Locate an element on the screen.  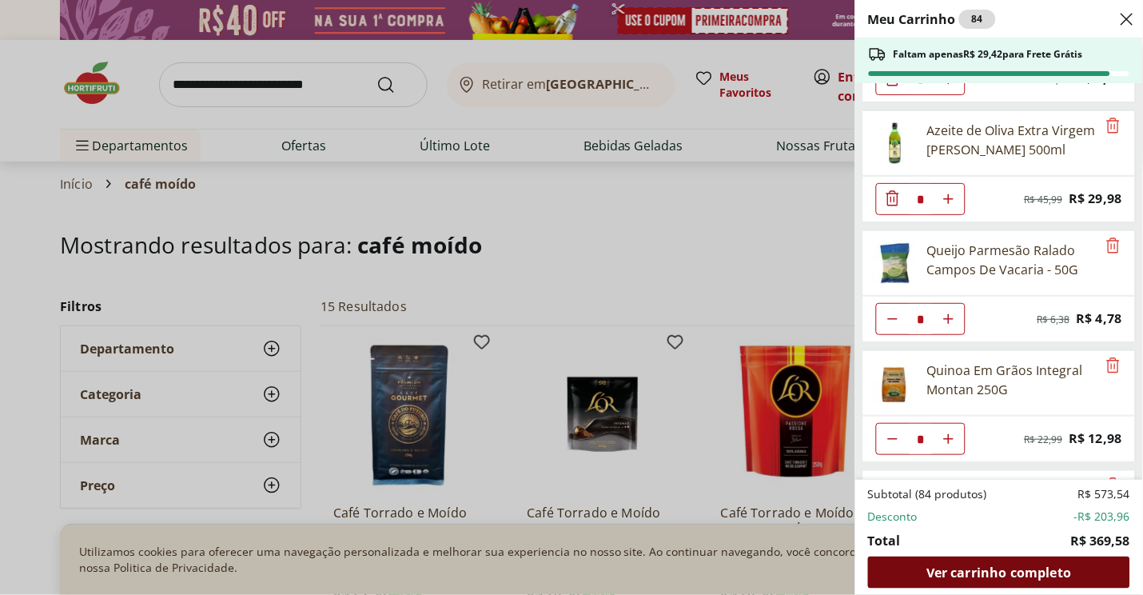
div: 84 is located at coordinates (977, 19).